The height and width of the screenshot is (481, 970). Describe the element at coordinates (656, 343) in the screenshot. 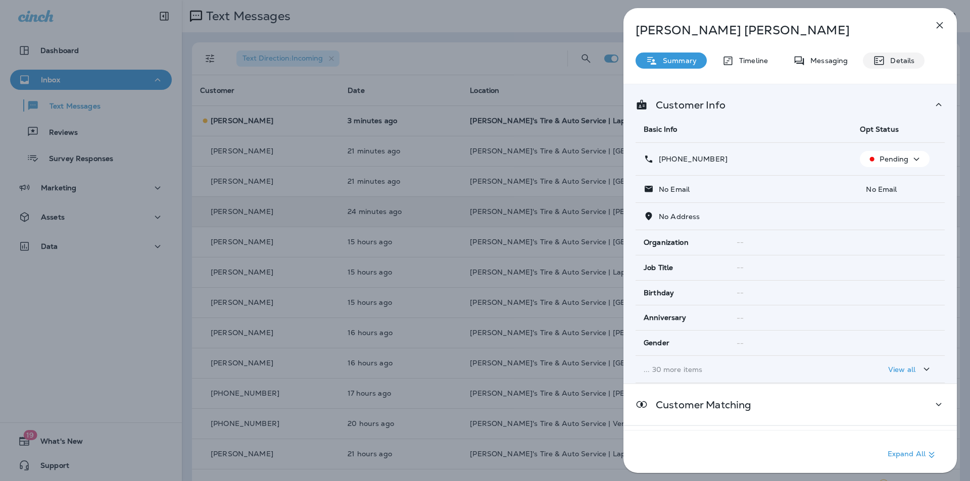

I see `span: Gender` at that location.